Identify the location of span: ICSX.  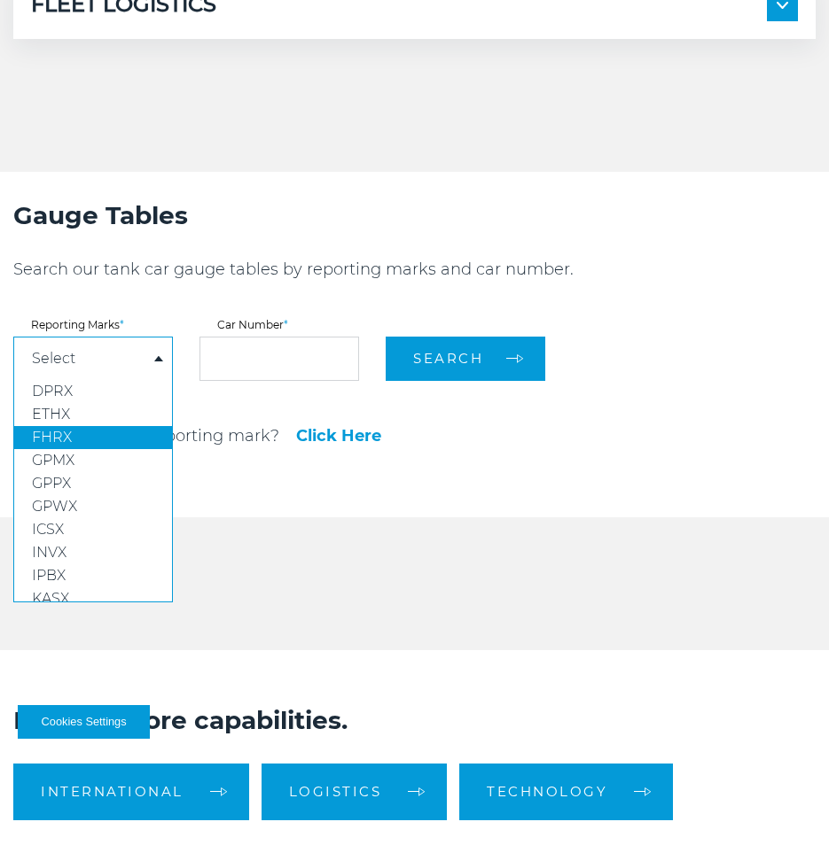
(48, 529).